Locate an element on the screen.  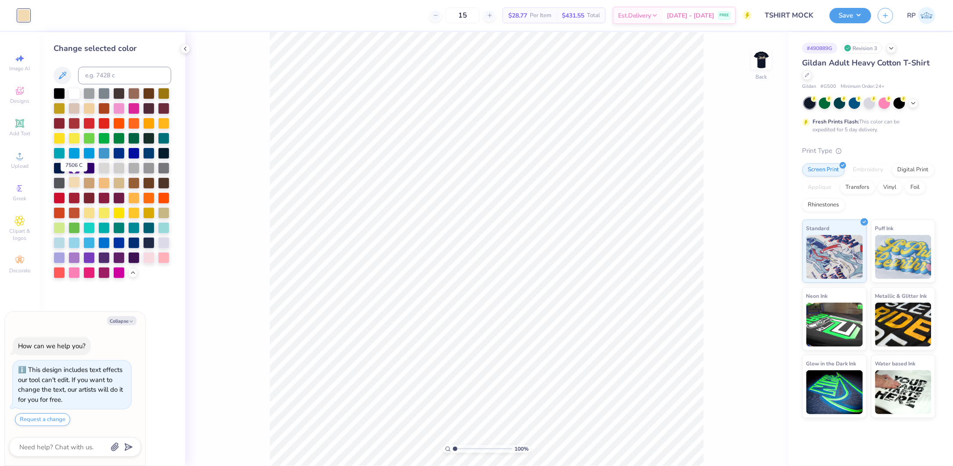
div: Embroidery is located at coordinates (868, 170).